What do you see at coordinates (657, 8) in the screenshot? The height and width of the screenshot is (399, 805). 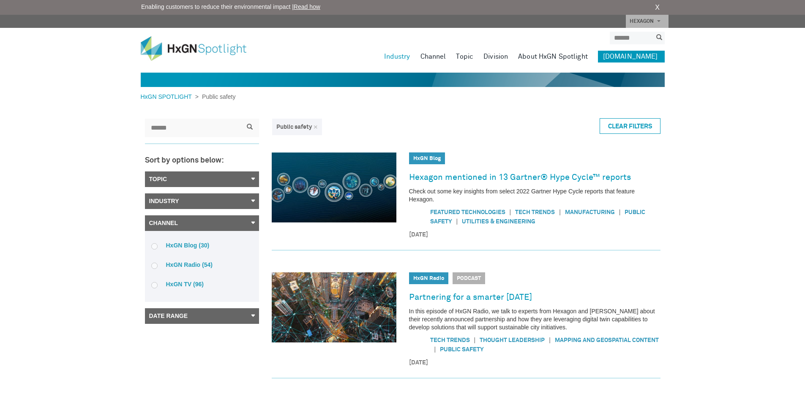 I see `a: X` at bounding box center [657, 8].